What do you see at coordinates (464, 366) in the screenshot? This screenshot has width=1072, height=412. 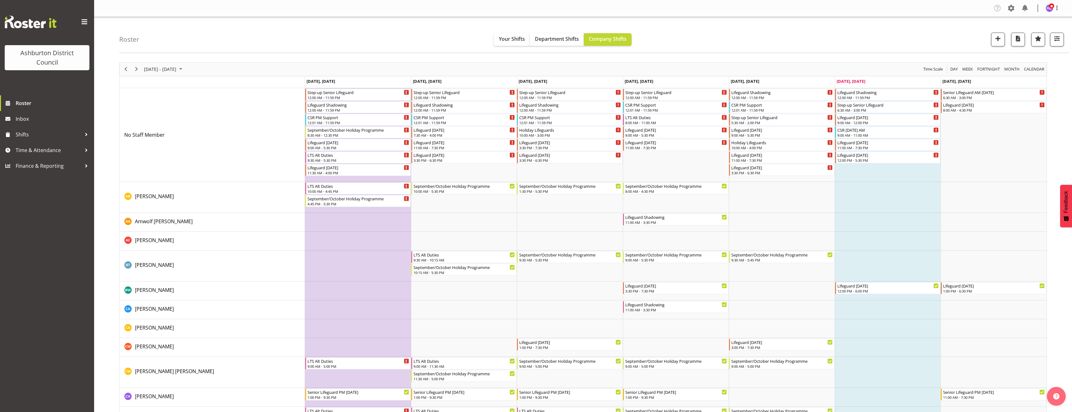 I see `div: 9:00 AM - 11:30 AM` at bounding box center [464, 366].